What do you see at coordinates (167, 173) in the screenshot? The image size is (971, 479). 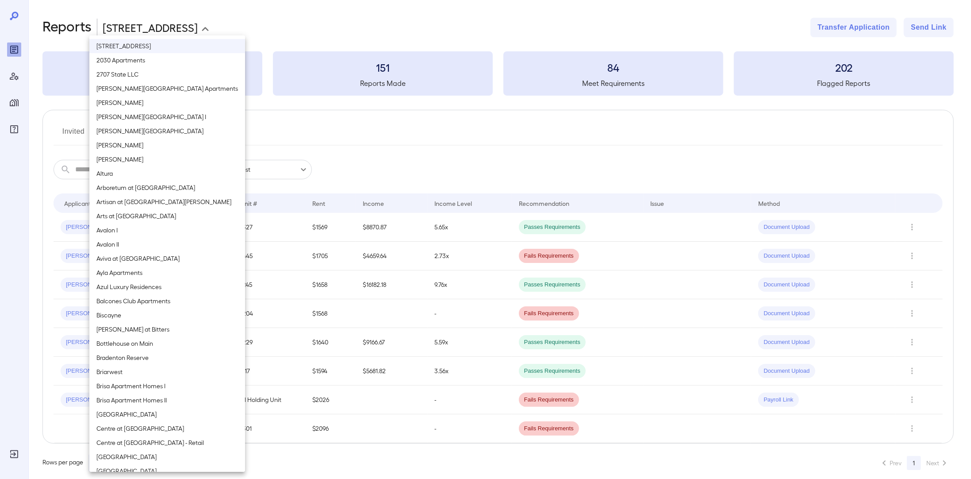 I see `li: Altura` at bounding box center [167, 173].